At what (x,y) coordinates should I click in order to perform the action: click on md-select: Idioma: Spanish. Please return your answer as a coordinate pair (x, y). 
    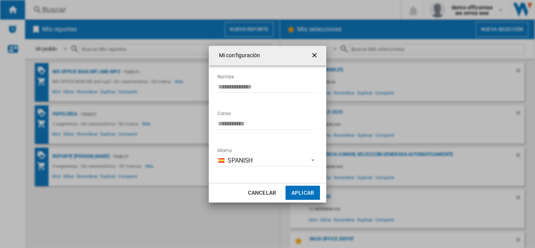
    Looking at the image, I should click on (267, 160).